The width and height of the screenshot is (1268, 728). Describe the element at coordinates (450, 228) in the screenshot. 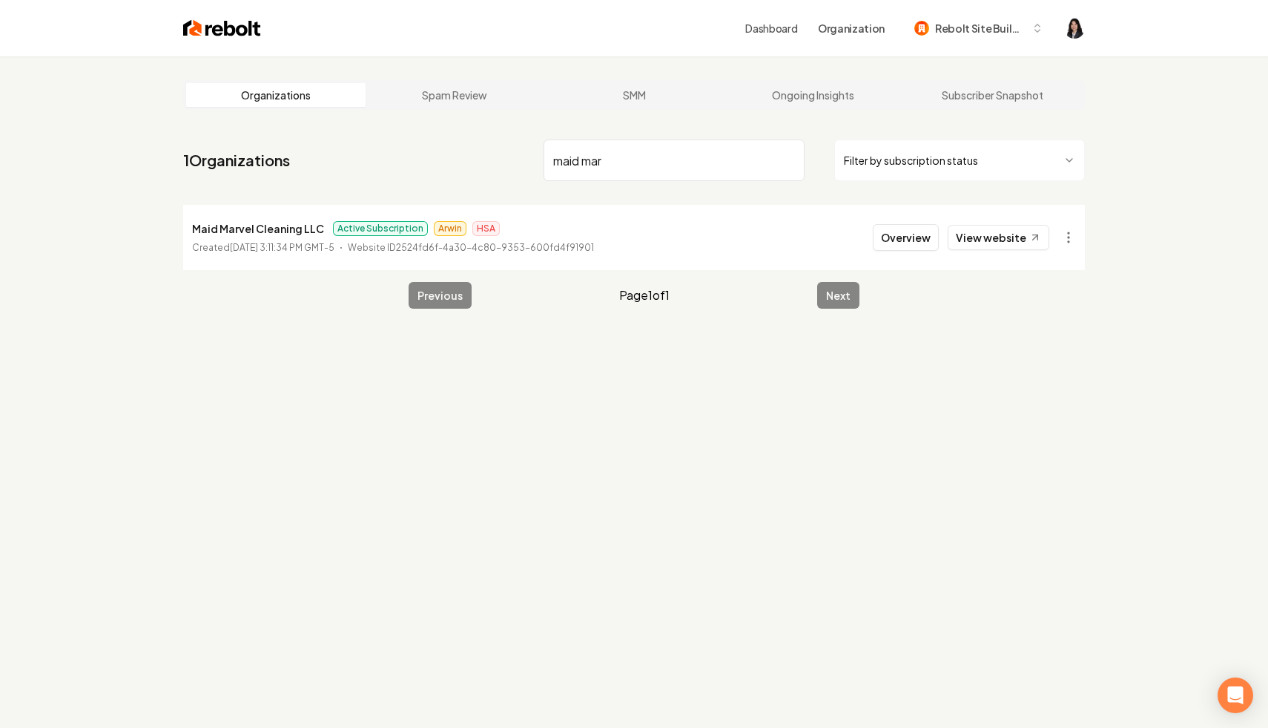

I see `span: Arwin` at that location.